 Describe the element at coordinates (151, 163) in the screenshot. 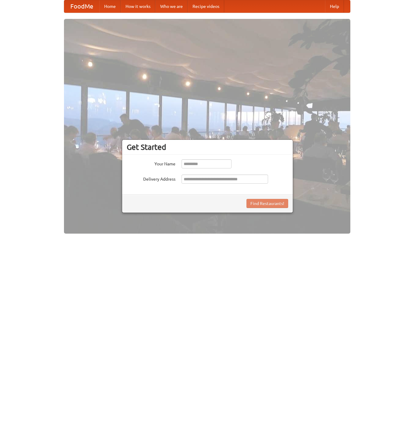

I see `label: Your Name` at that location.